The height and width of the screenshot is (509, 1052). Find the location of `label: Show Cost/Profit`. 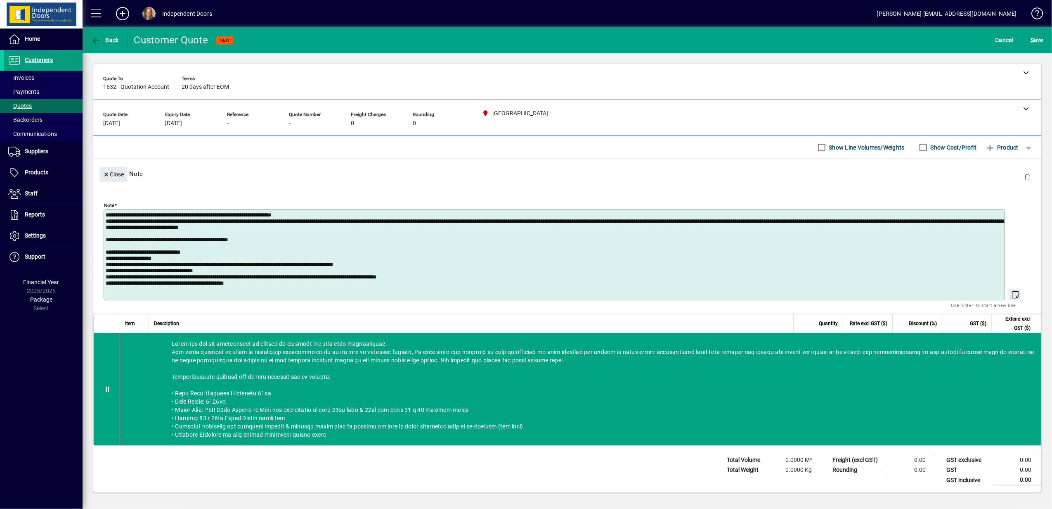

label: Show Cost/Profit is located at coordinates (953, 147).